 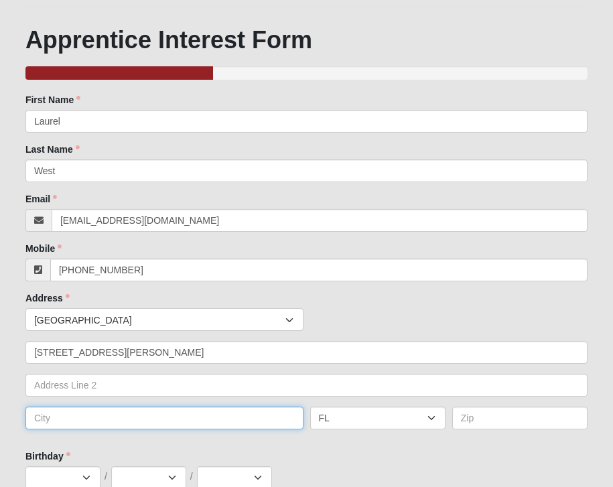 What do you see at coordinates (52, 149) in the screenshot?
I see `label: Last Name` at bounding box center [52, 149].